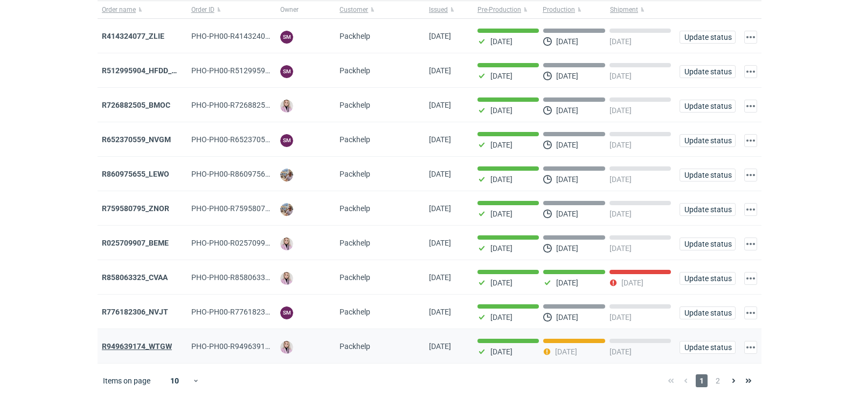  I want to click on span: 26/08/2025, so click(440, 36).